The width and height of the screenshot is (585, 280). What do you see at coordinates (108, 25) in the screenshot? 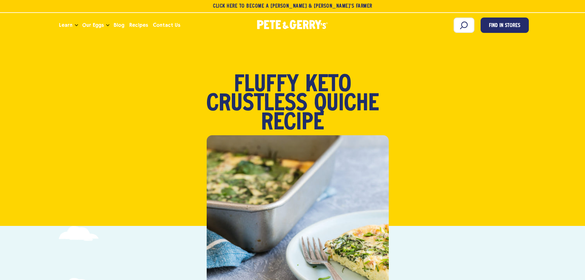
I see `button: Open the dropdown menu for Our Eggs` at bounding box center [108, 25].